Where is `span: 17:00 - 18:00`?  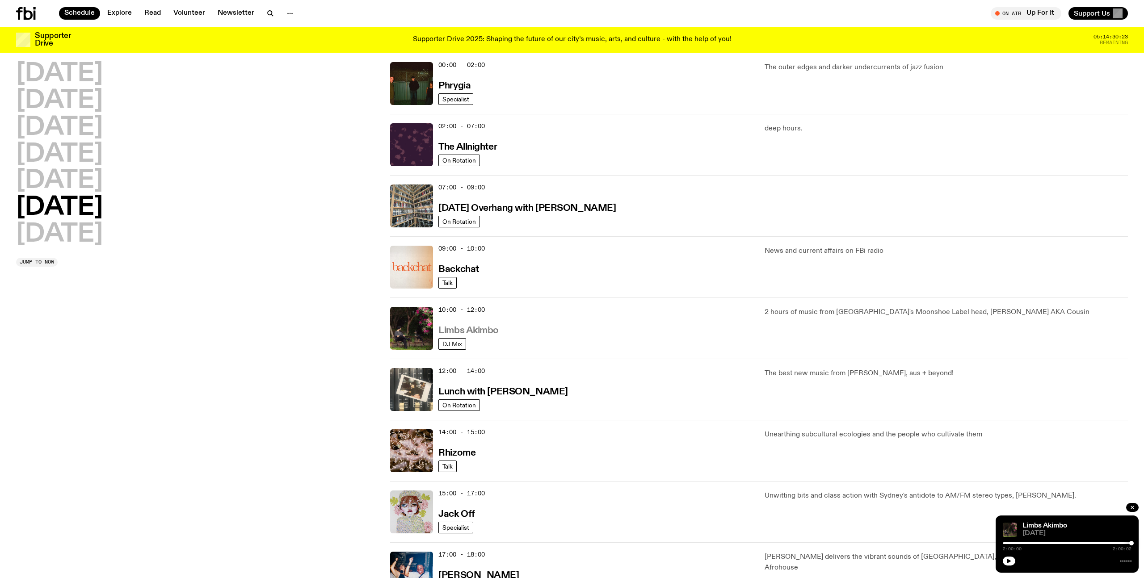 span: 17:00 - 18:00 is located at coordinates (462, 555).